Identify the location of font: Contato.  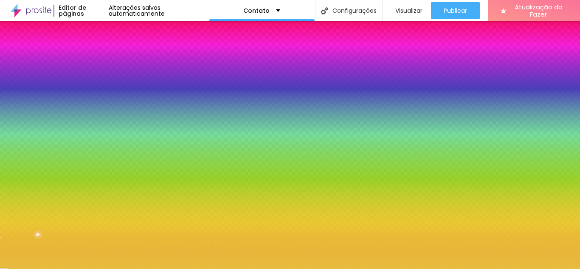
(257, 11).